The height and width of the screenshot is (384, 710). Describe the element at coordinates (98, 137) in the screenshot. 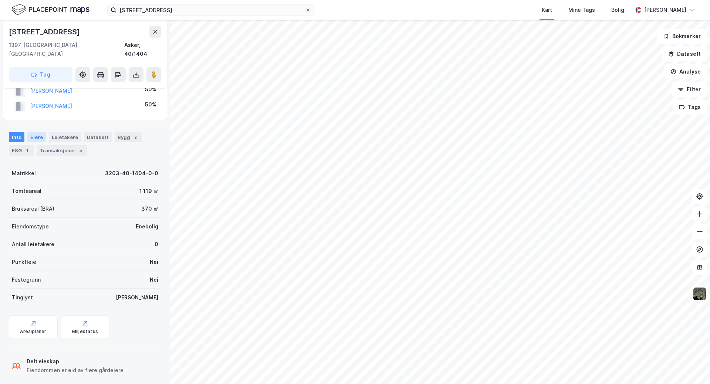

I see `div: Datasett` at that location.